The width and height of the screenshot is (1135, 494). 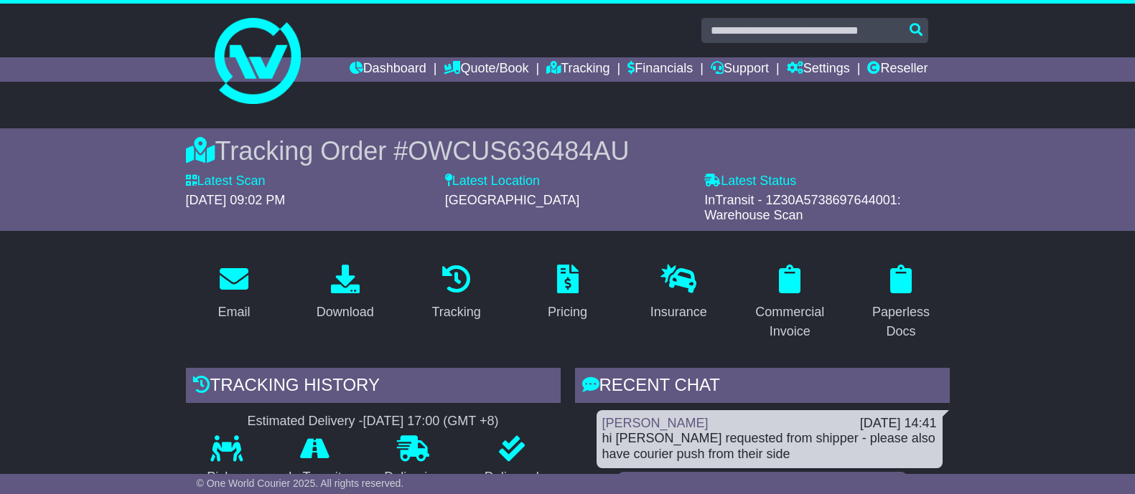 What do you see at coordinates (456, 312) in the screenshot?
I see `div: Tracking` at bounding box center [456, 312].